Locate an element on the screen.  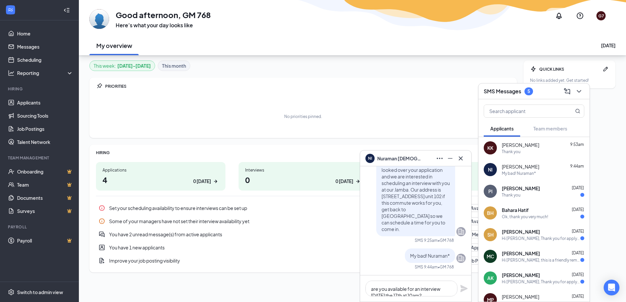
a: Talent Network is located at coordinates (45, 142).